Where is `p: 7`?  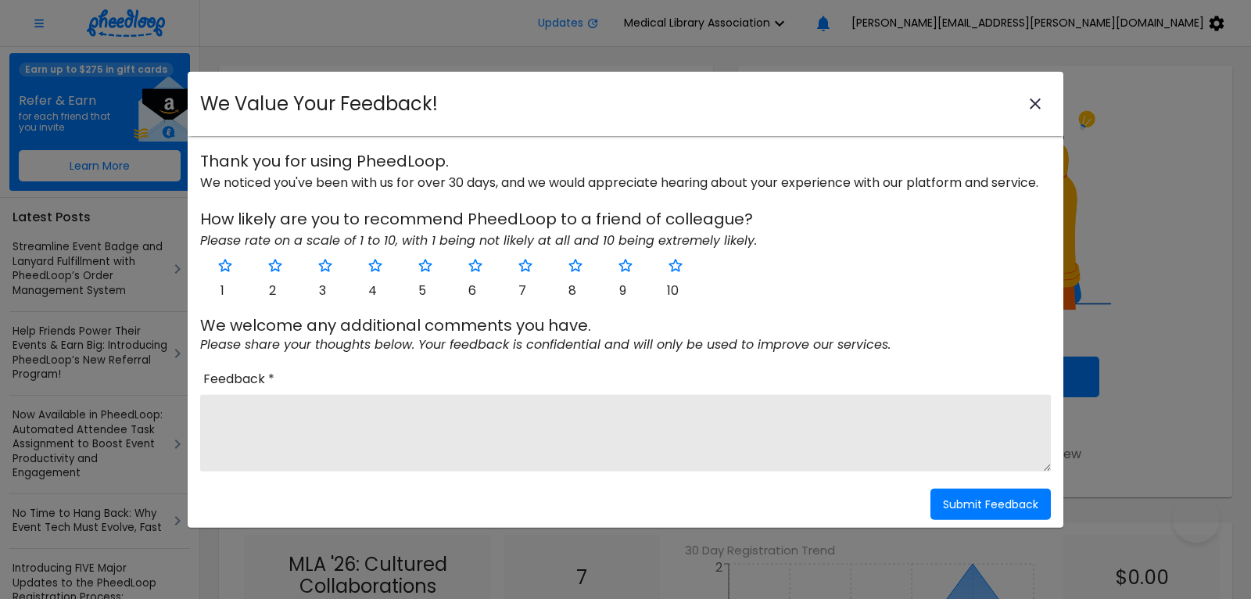
p: 7 is located at coordinates (522, 291).